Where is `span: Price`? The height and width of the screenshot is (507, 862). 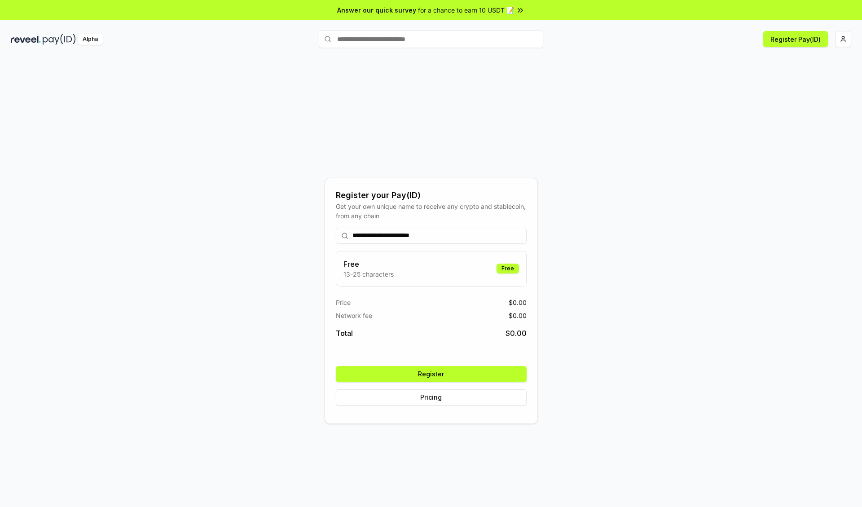
span: Price is located at coordinates (343, 302).